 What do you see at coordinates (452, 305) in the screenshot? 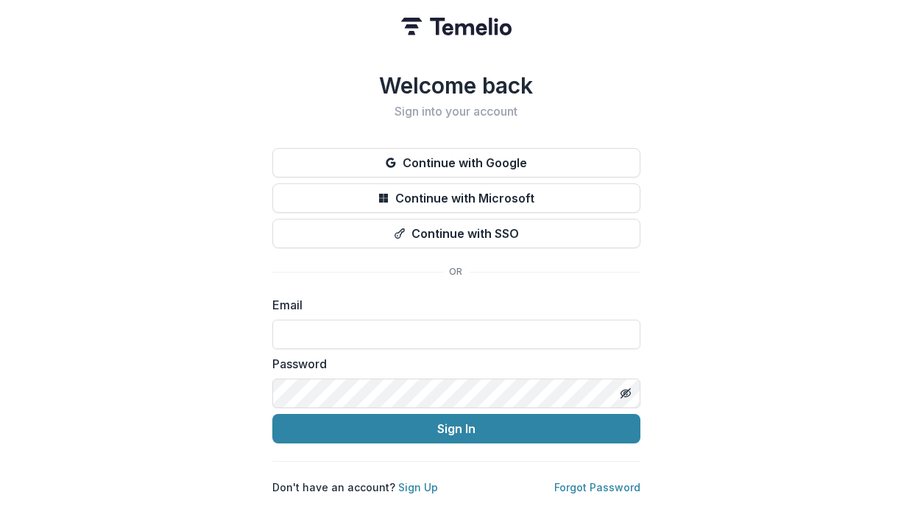
I see `label: Email` at bounding box center [452, 305].